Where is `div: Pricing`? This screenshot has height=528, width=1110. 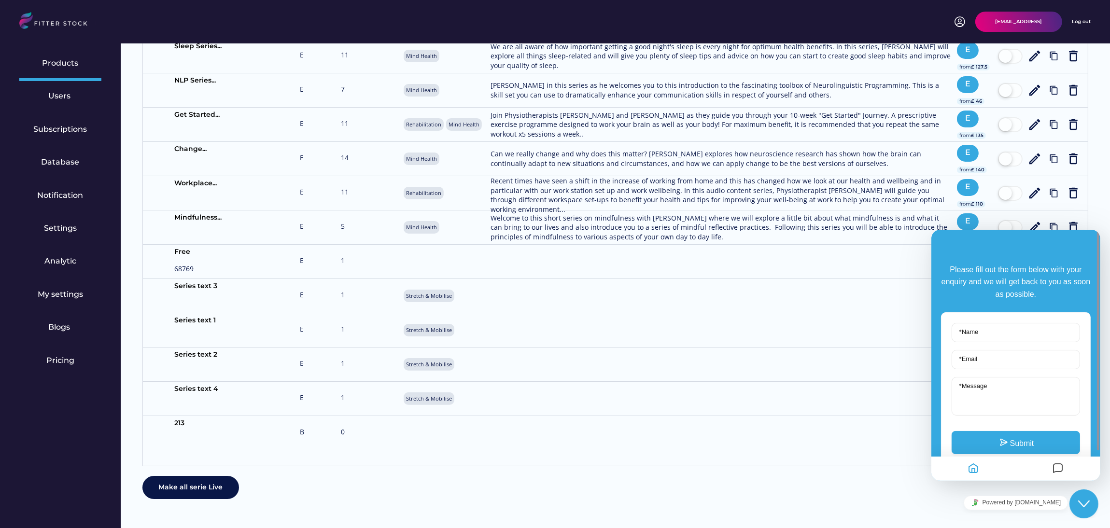
div: Pricing is located at coordinates (60, 361).